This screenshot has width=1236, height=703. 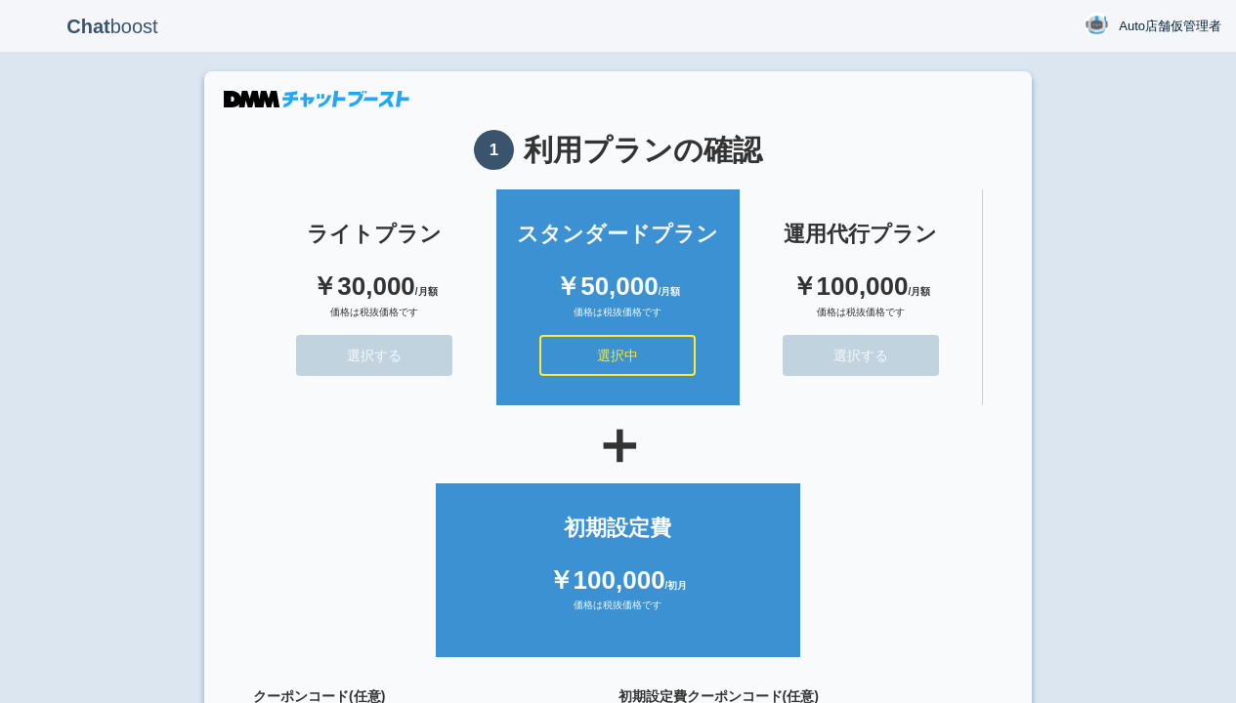 What do you see at coordinates (617, 528) in the screenshot?
I see `div: 初期設定費` at bounding box center [617, 528].